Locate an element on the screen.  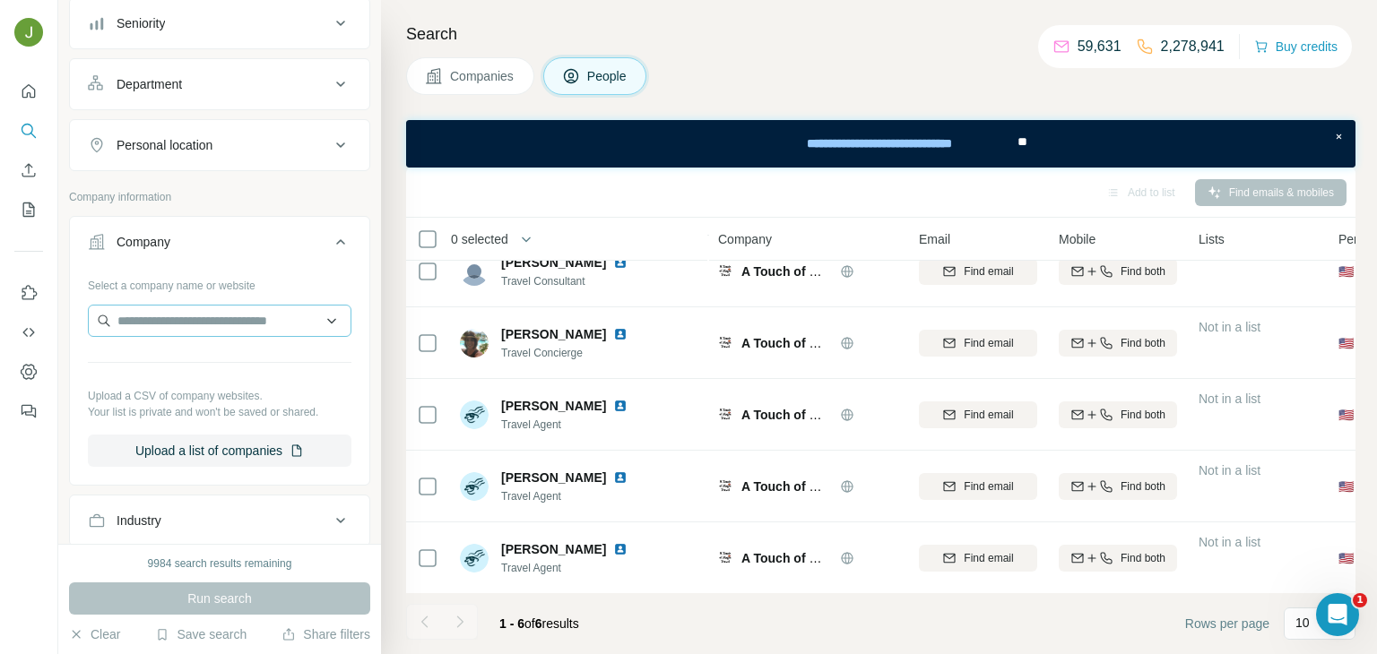
span: Mobile is located at coordinates (1077, 239).